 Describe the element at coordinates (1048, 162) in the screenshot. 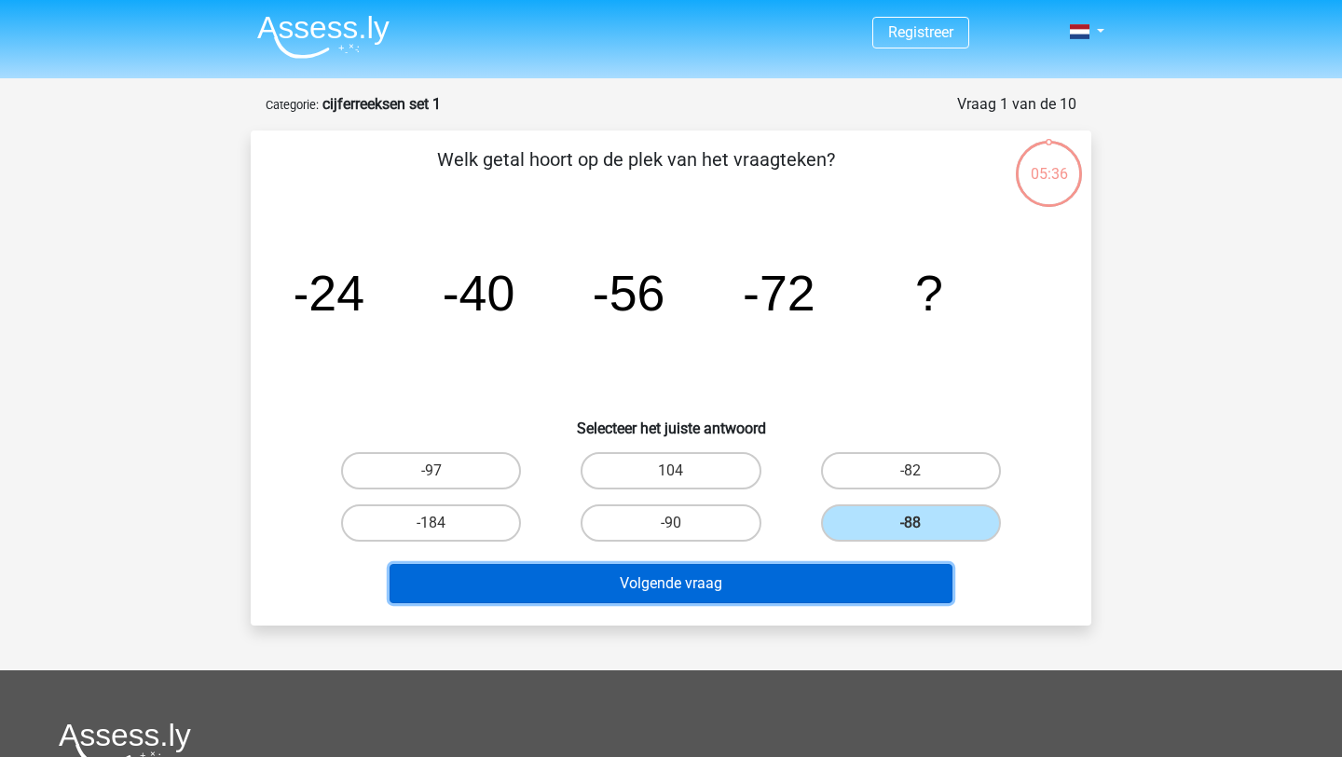

I see `div: 05:36` at that location.